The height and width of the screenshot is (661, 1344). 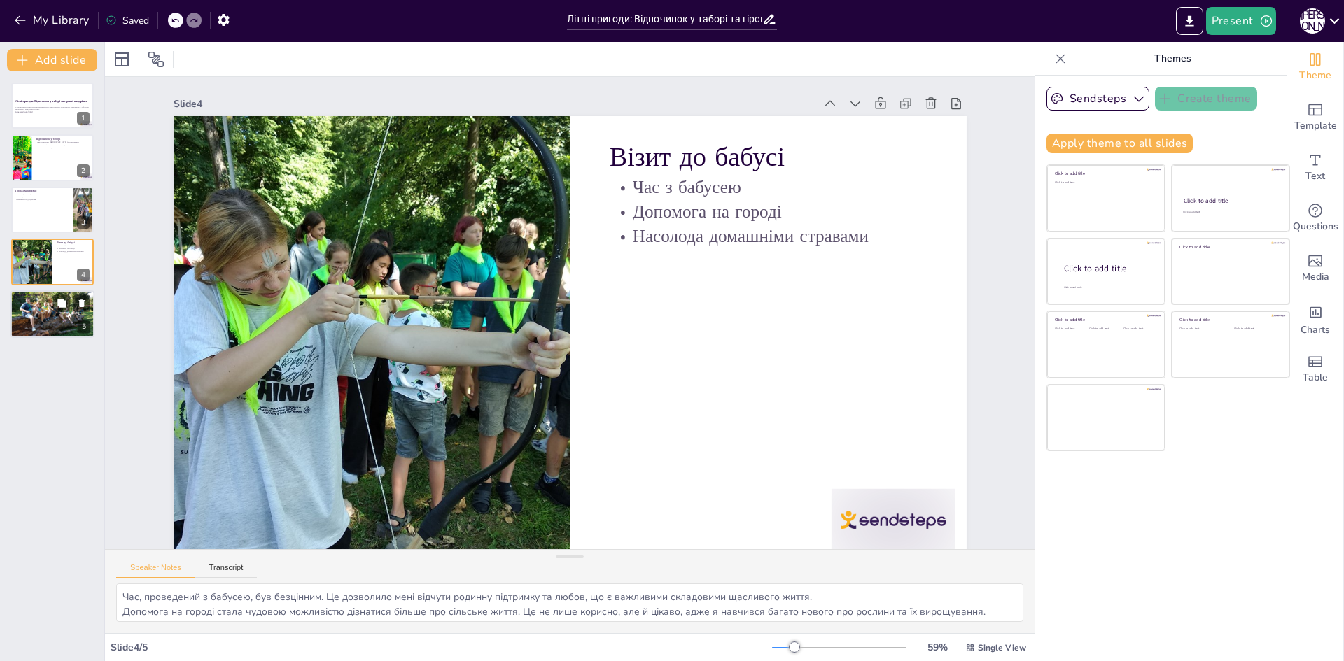 What do you see at coordinates (517, 97) in the screenshot?
I see `div: Slide 4` at bounding box center [517, 97].